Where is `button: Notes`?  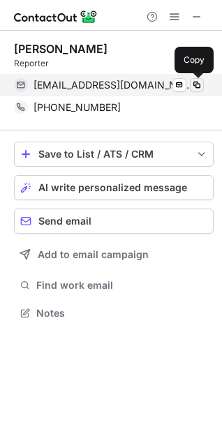
button: Notes is located at coordinates (114, 313).